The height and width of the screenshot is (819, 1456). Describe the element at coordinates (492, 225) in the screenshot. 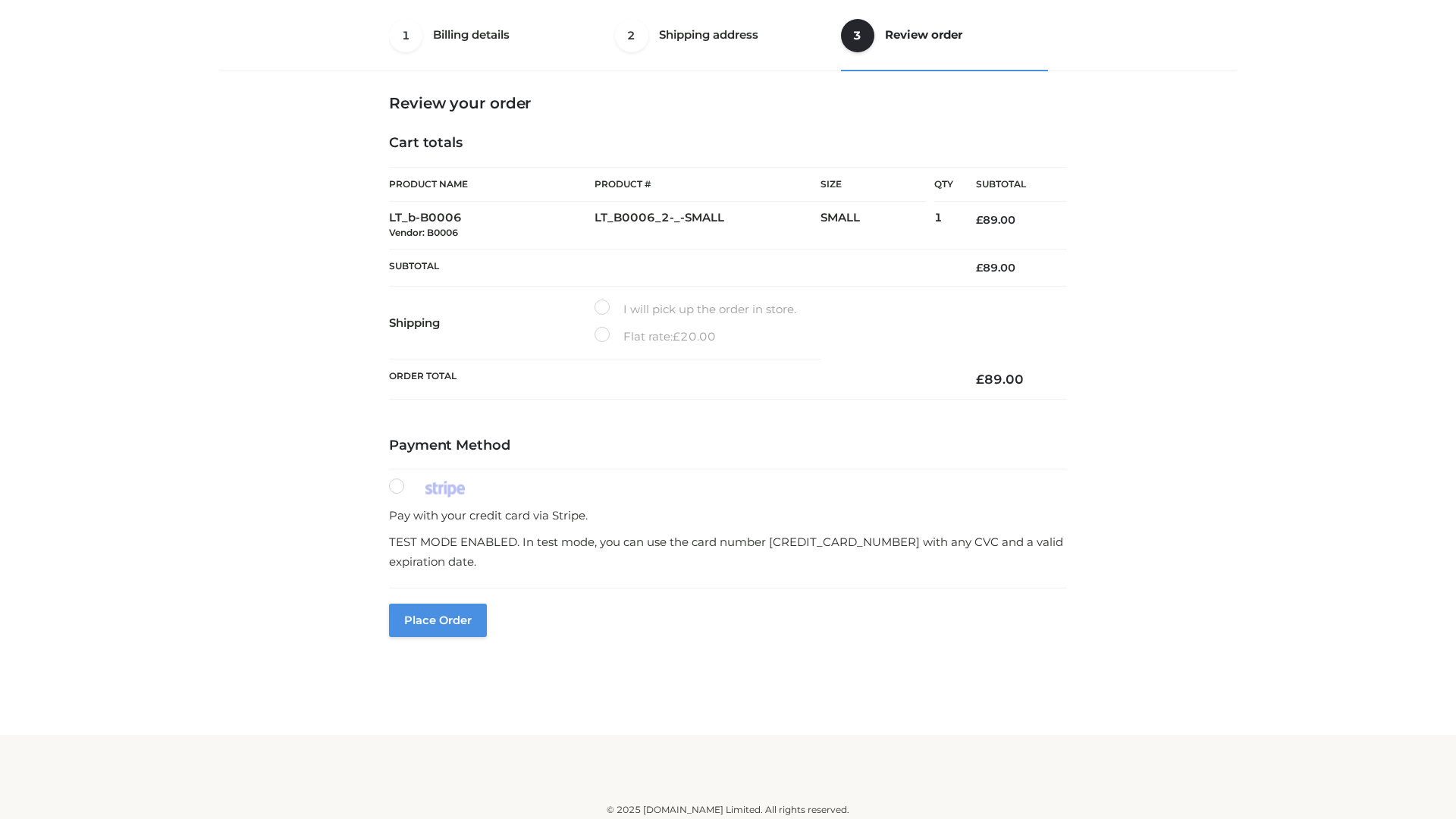

I see `td: LT_b-B0006` at that location.